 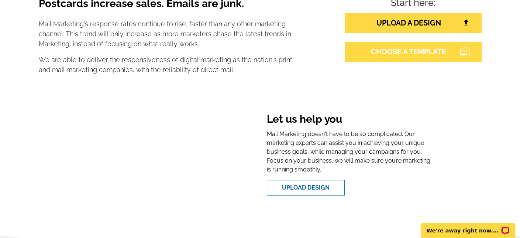 What do you see at coordinates (89, 16) in the screenshot?
I see `button: Open LiveChat chat widget` at bounding box center [89, 16].